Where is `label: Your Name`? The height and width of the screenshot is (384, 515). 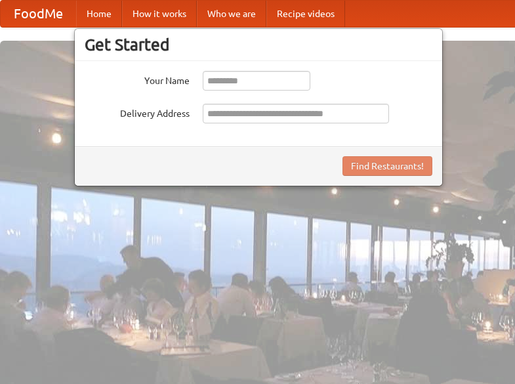 label: Your Name is located at coordinates (137, 79).